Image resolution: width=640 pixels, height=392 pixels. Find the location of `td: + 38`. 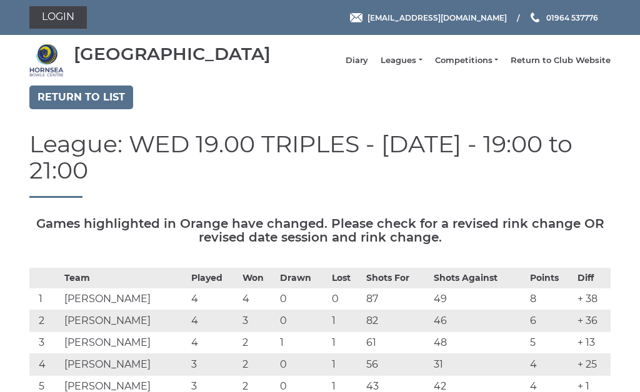

td: + 38 is located at coordinates (592, 299).